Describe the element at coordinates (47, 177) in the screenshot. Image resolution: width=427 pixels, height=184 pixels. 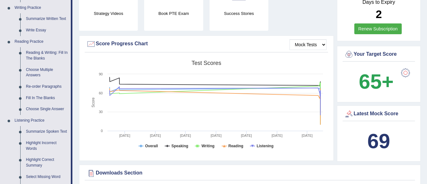
I see `a: Select Missing Word` at that location.